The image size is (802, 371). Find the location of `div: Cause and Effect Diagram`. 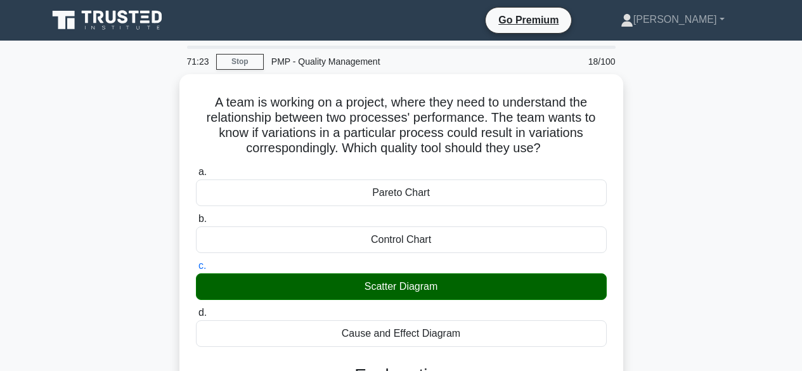

div: Cause and Effect Diagram is located at coordinates (401, 333).